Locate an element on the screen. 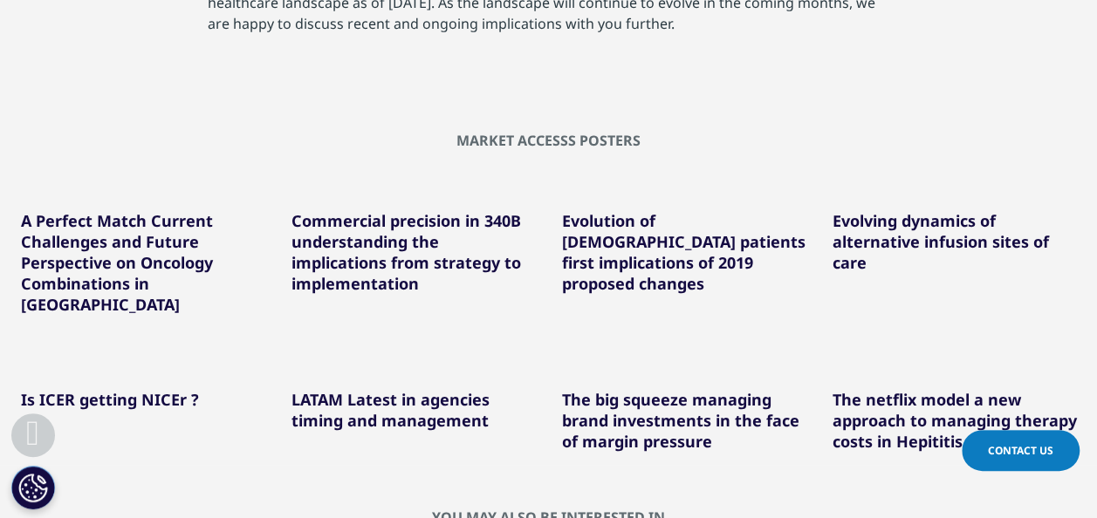  a: Is ICER getting NICEr ? is located at coordinates (110, 400).